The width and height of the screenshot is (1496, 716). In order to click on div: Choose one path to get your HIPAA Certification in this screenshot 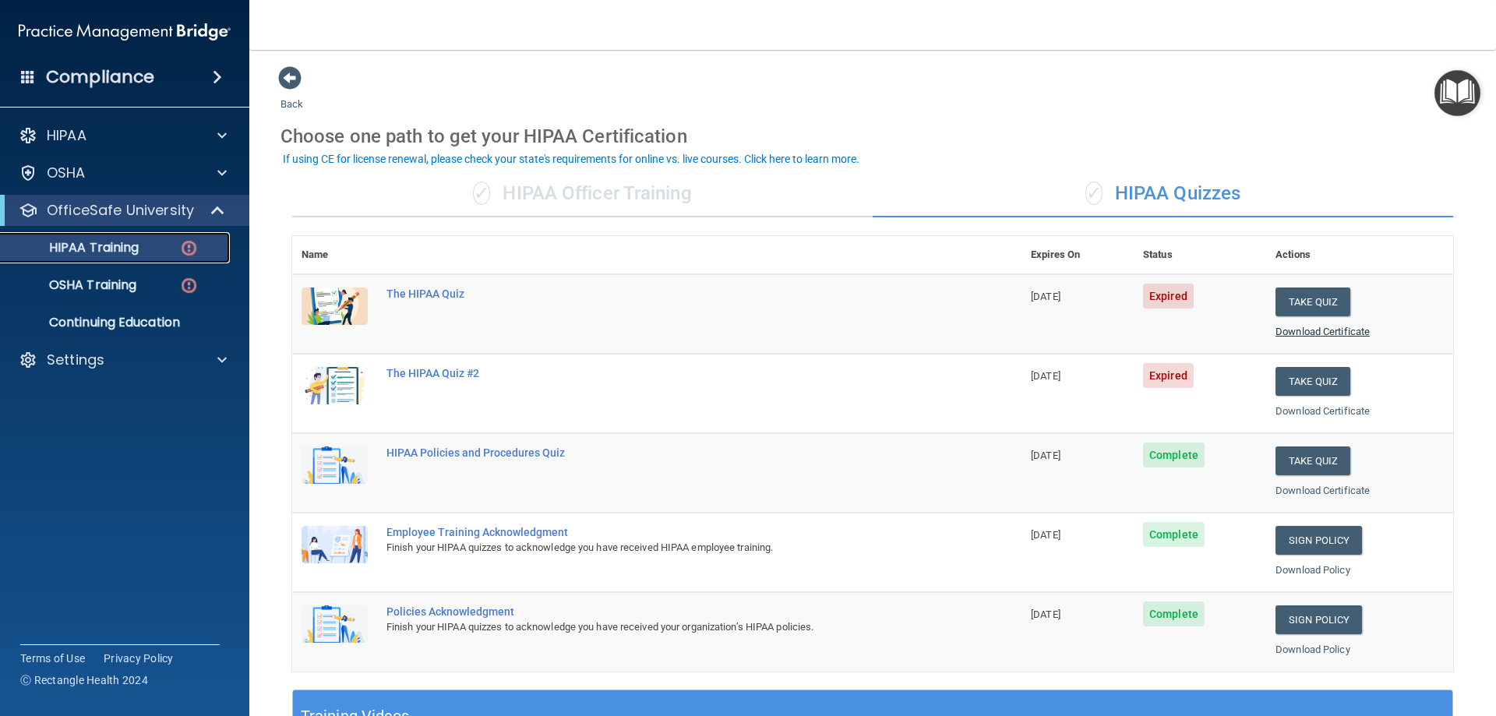, I will do `click(873, 136)`.